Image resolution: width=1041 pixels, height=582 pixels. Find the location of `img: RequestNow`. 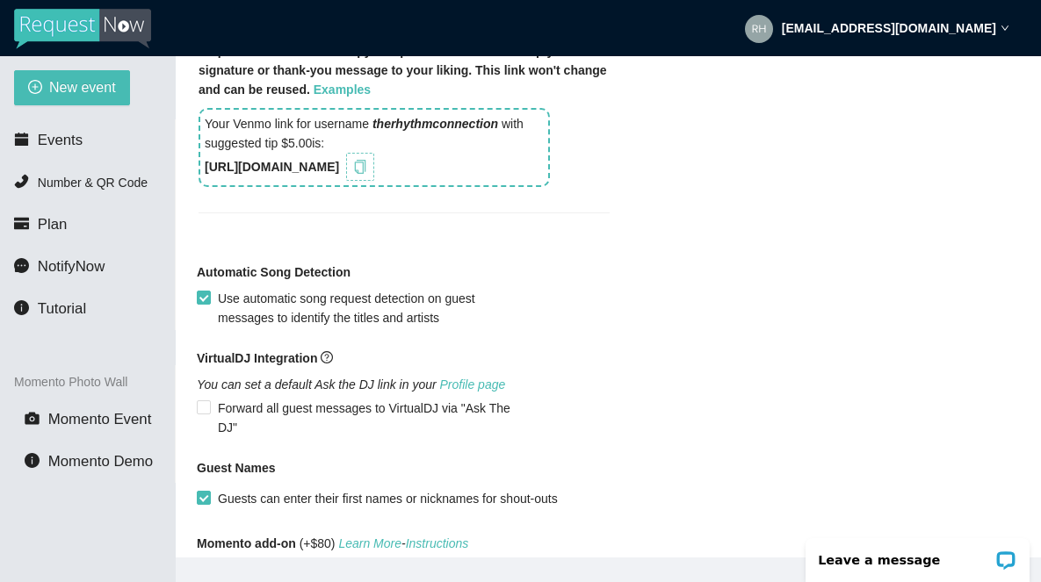

img: RequestNow is located at coordinates (83, 29).